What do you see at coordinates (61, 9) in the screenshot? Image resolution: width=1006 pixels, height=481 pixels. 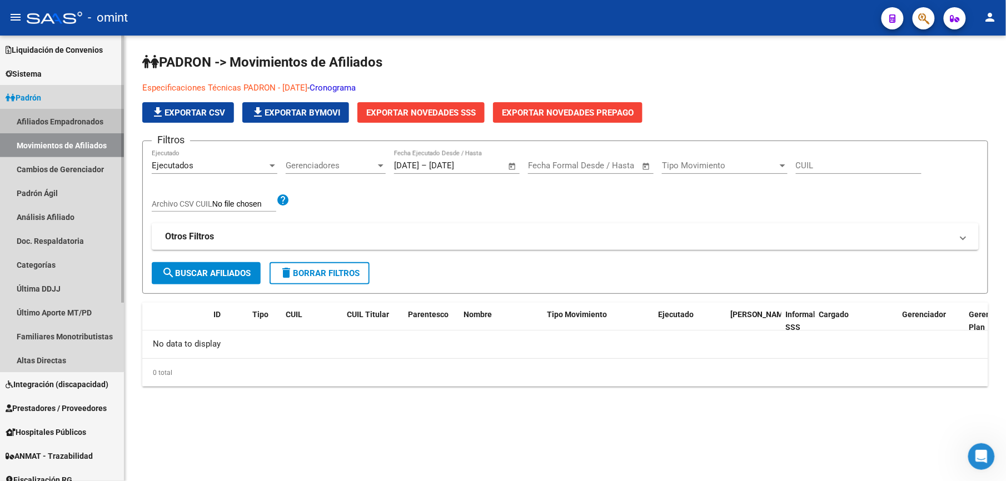 I see `h1: Fin` at bounding box center [61, 9].